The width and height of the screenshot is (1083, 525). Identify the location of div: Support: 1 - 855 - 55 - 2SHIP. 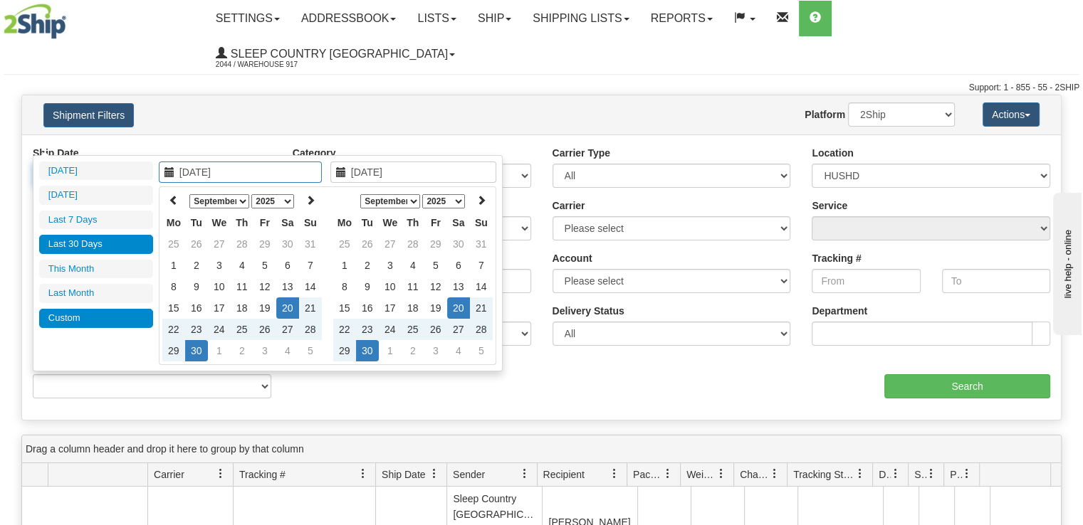
(541, 88).